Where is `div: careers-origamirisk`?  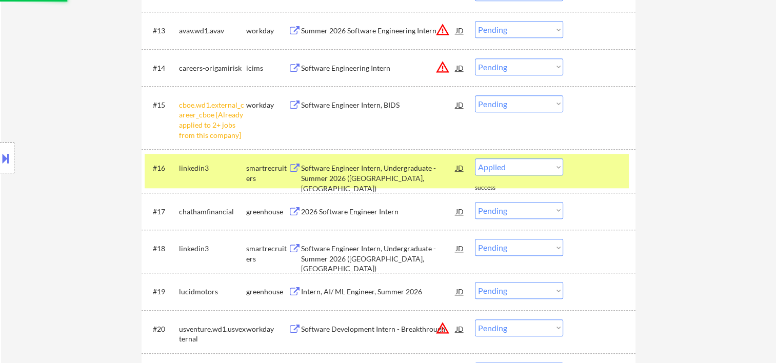 div: careers-origamirisk is located at coordinates (212, 68).